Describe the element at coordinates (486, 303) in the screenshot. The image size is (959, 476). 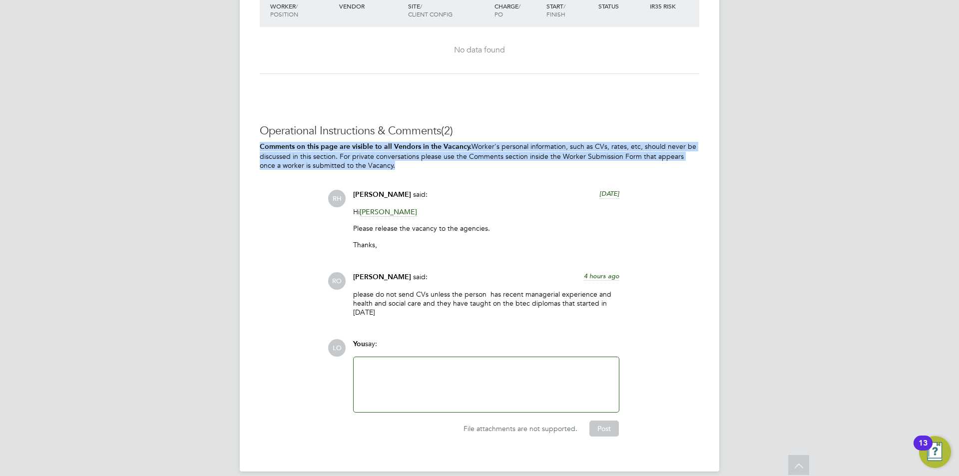
I see `p: please do not send CVs unless the person has recent managerial experience and health and social c...` at that location.